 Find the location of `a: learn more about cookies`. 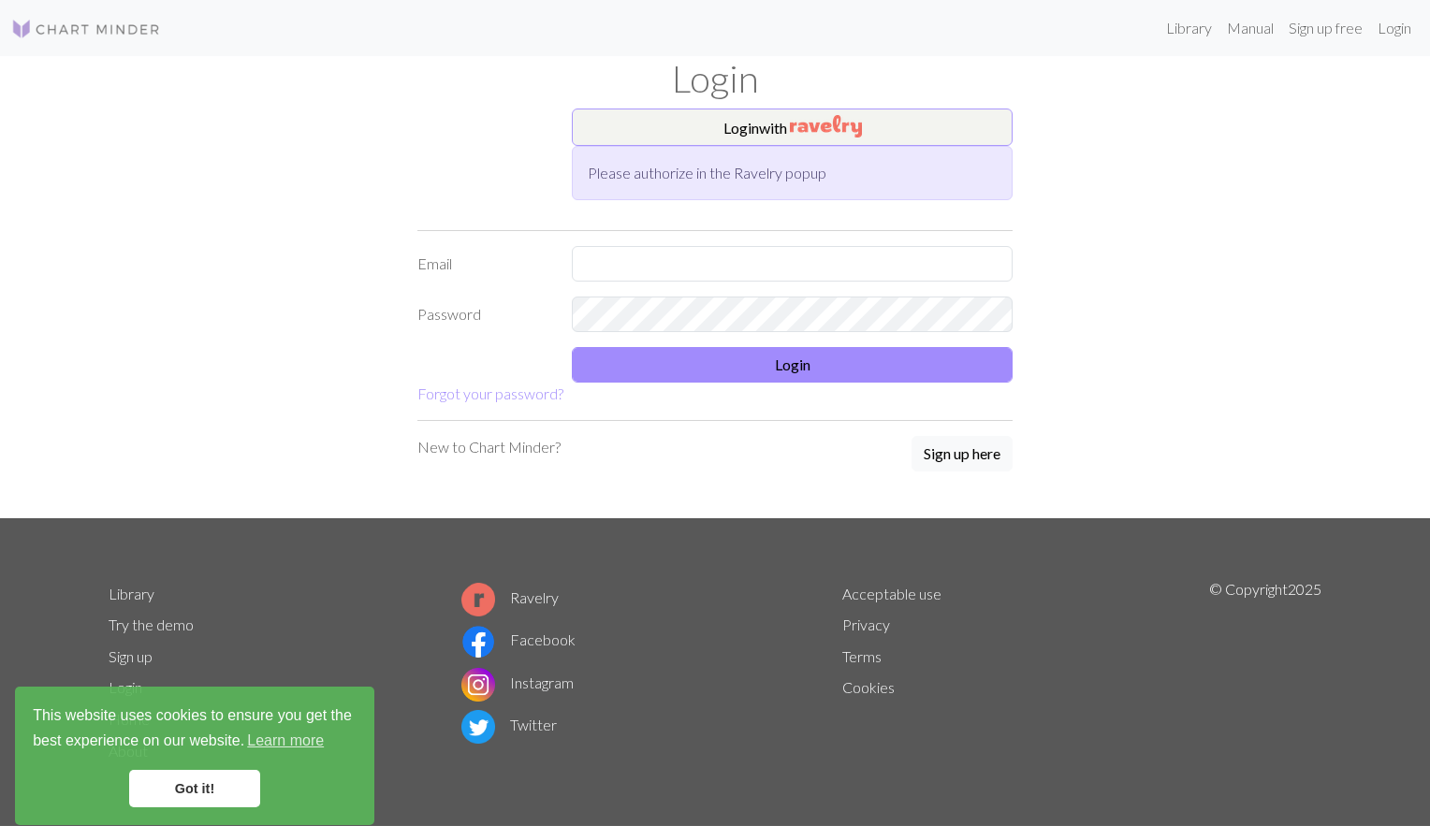

a: learn more about cookies is located at coordinates (286, 741).